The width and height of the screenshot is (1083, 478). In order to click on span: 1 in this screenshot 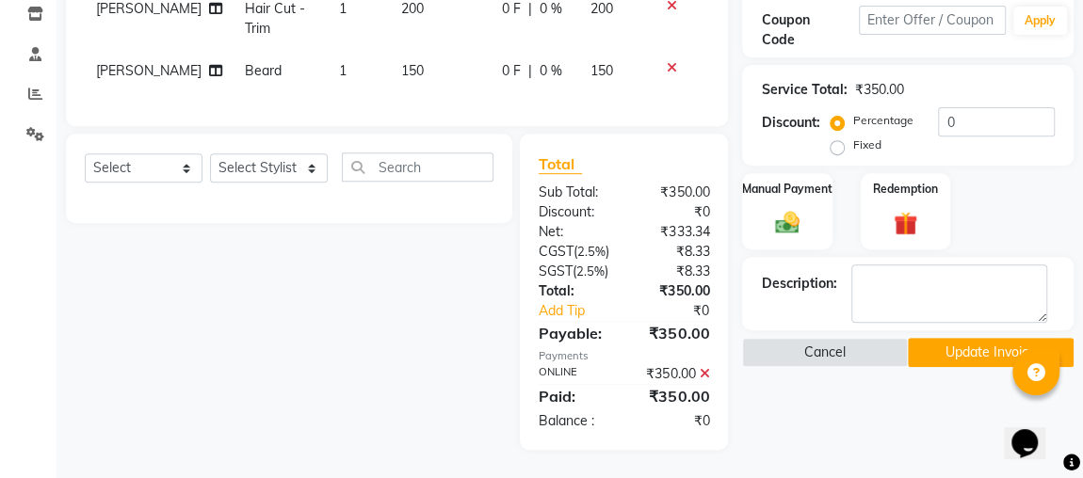, I will do `click(343, 71)`.